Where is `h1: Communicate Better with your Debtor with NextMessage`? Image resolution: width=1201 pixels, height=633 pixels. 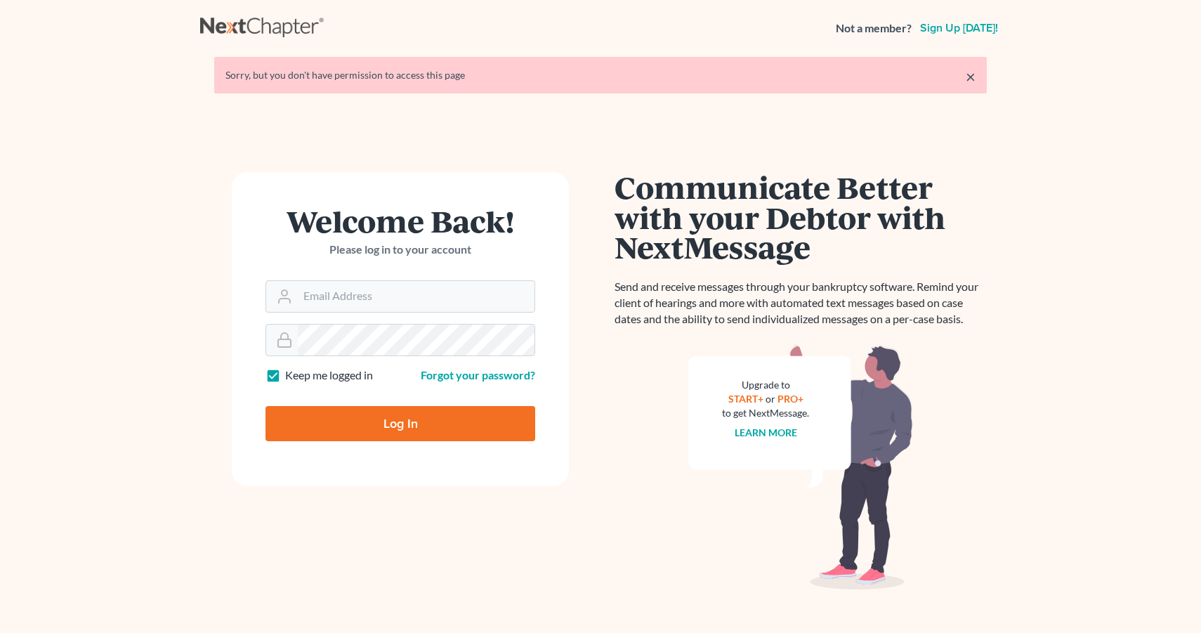
h1: Communicate Better with your Debtor with NextMessage is located at coordinates (801, 217).